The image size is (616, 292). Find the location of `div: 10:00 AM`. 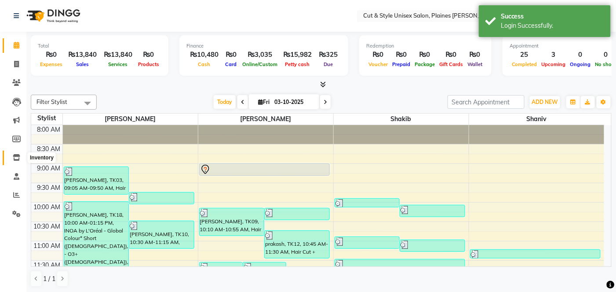

div: 10:00 AM is located at coordinates (47, 207).